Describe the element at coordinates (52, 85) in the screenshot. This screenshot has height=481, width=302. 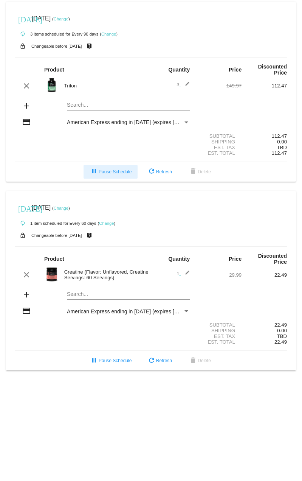
I see `img: Image-1-Carousel-Triton-Transp.png` at that location.